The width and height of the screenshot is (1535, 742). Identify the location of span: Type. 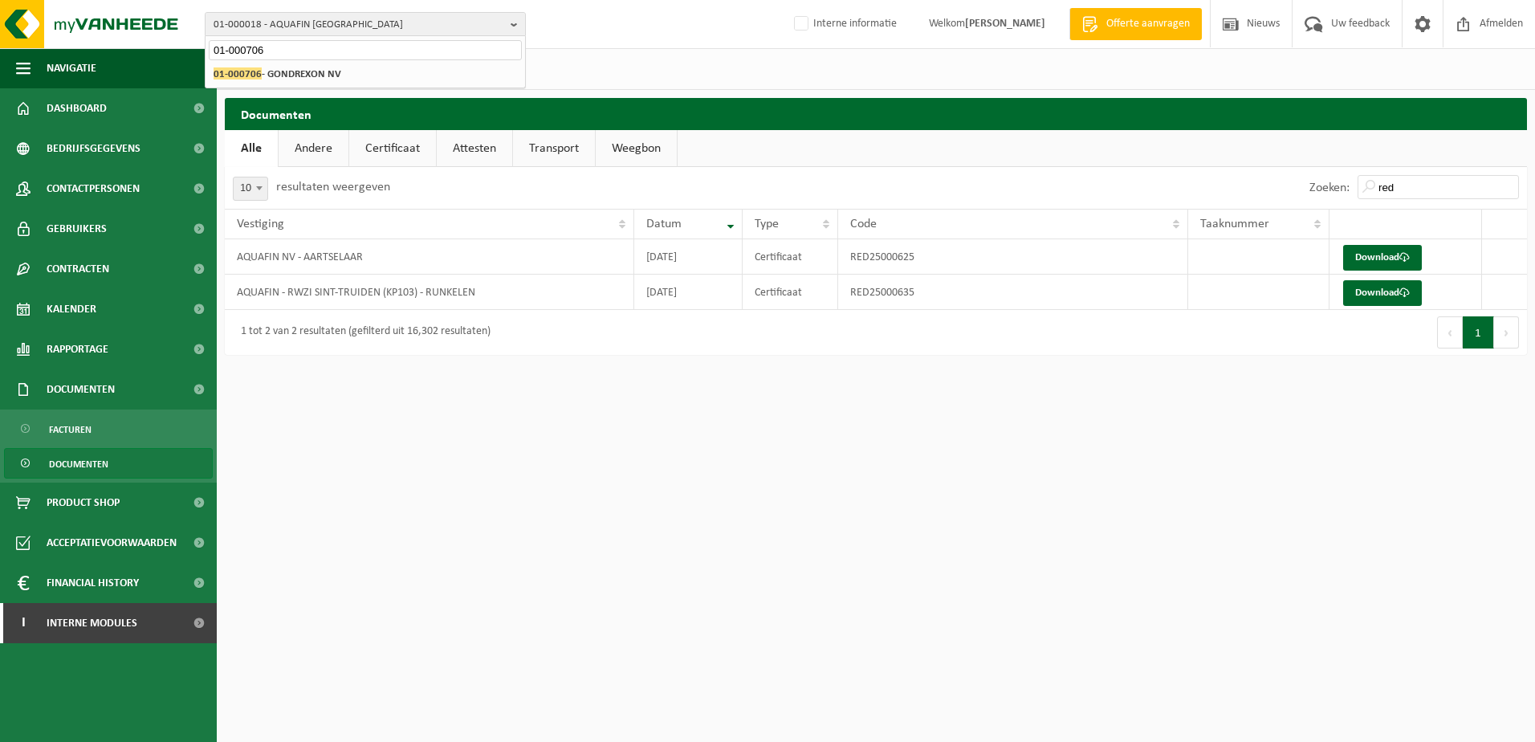
(767, 224).